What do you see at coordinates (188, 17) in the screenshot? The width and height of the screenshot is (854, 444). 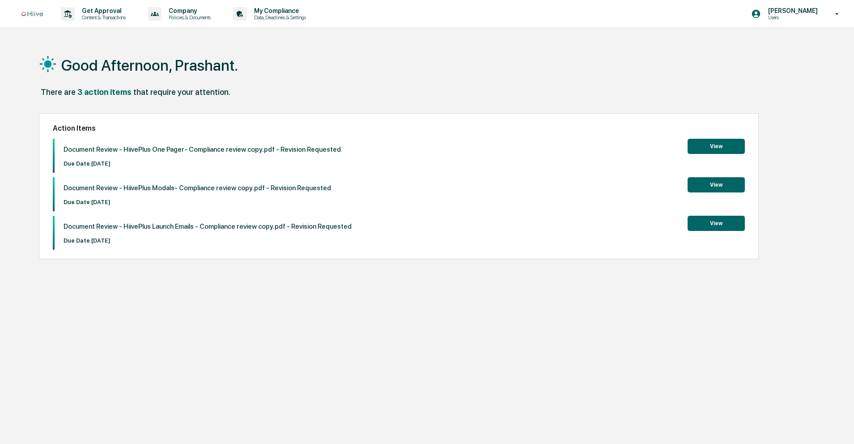 I see `p: Policies & Documents` at bounding box center [188, 17].